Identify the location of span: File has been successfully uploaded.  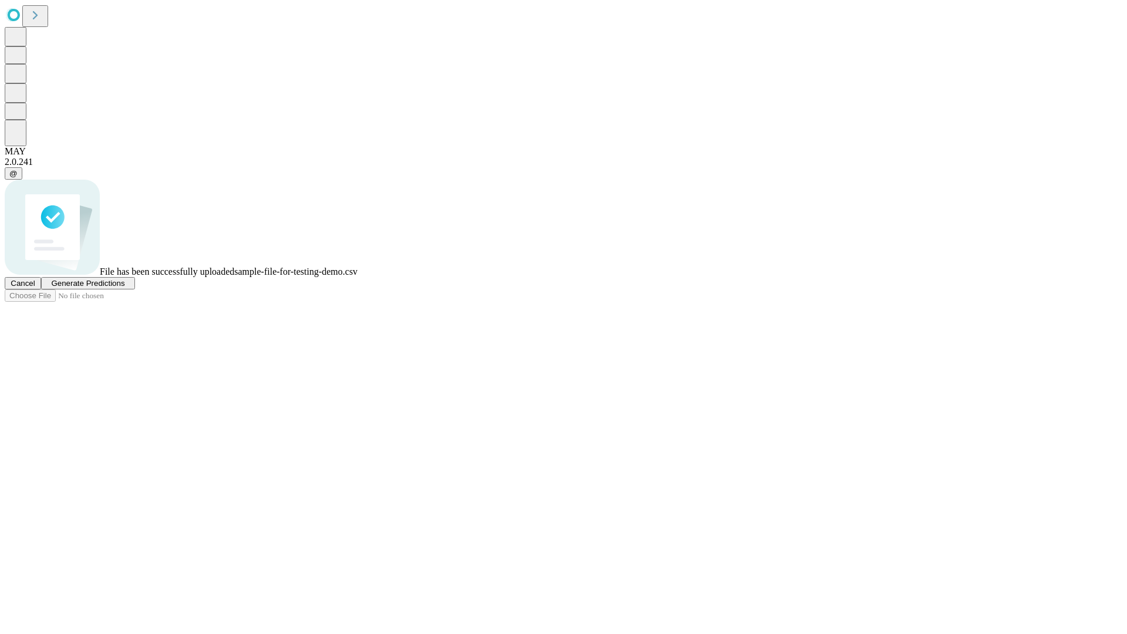
(167, 271).